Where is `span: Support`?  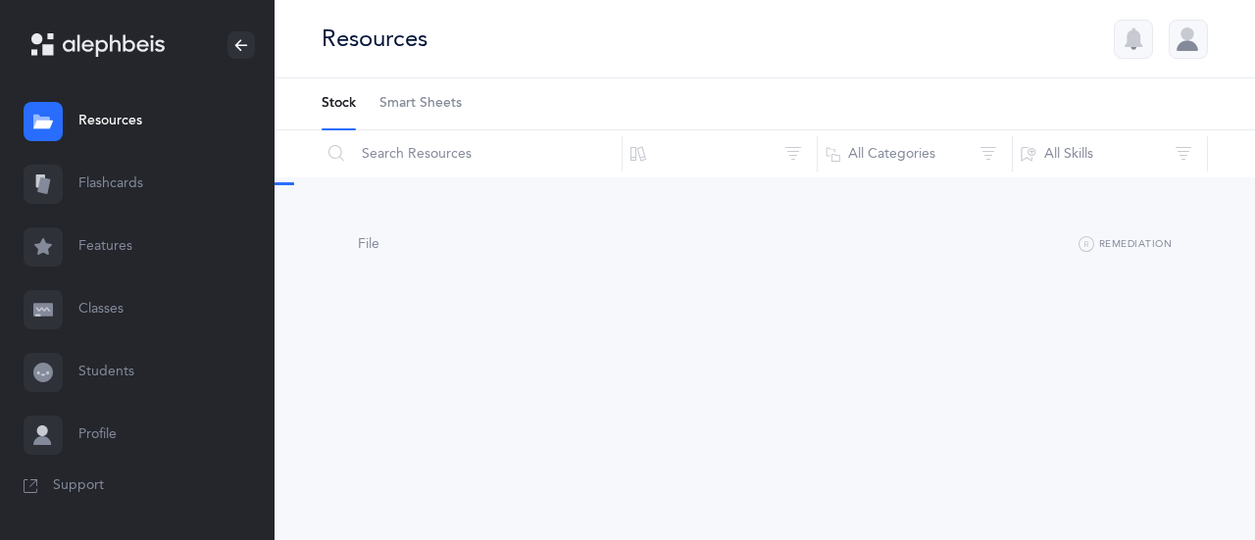
span: Support is located at coordinates (78, 486).